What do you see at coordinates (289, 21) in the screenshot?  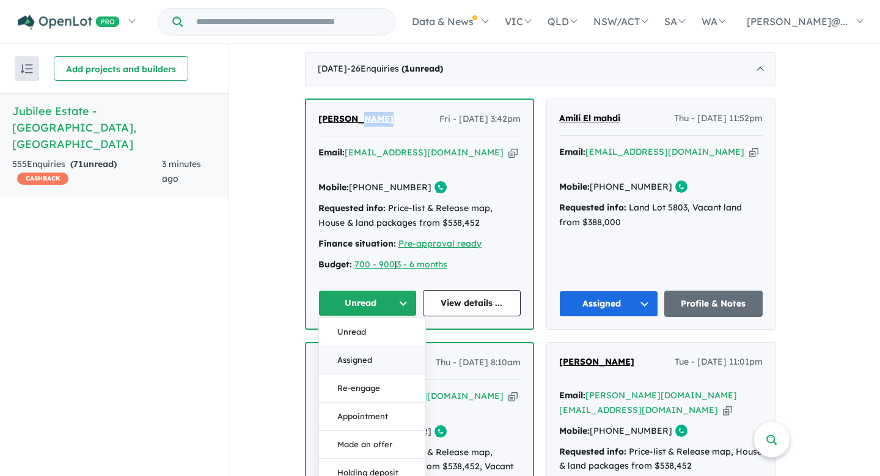 I see `input: Try estate name, suburb, builder or developer` at bounding box center [289, 21].